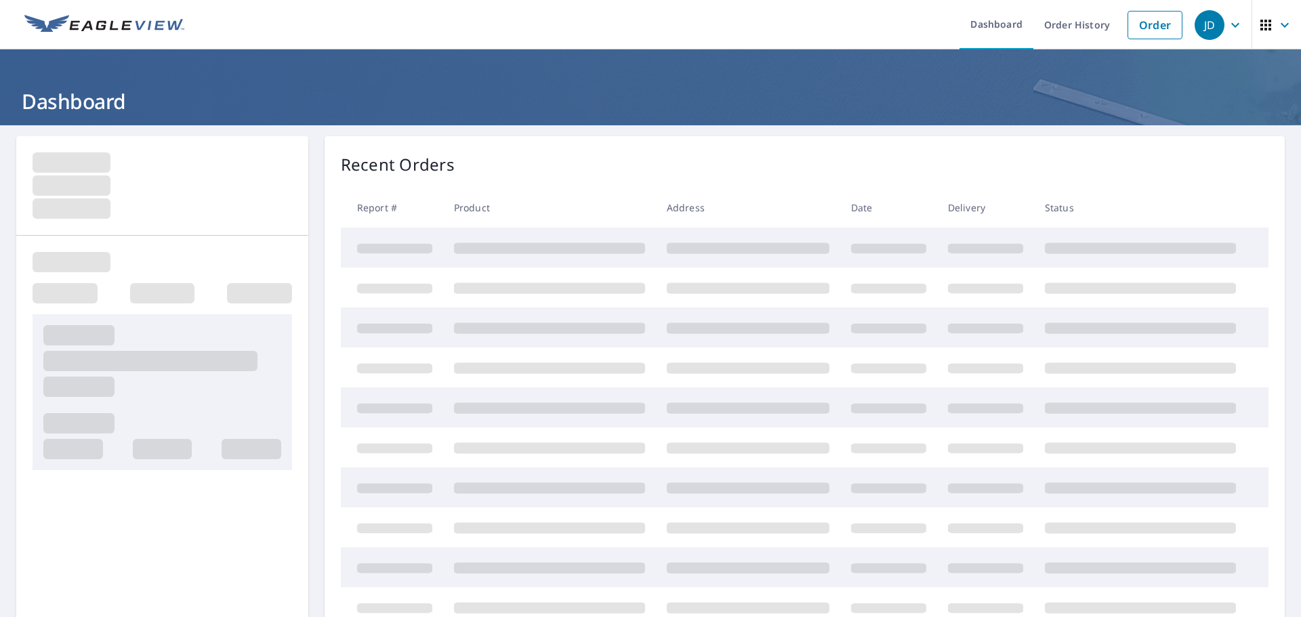  Describe the element at coordinates (651, 101) in the screenshot. I see `h1: Dashboard` at that location.